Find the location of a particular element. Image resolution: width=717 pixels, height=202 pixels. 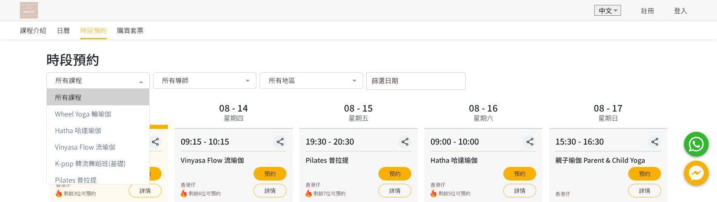

div: 星期五 is located at coordinates (359, 118).